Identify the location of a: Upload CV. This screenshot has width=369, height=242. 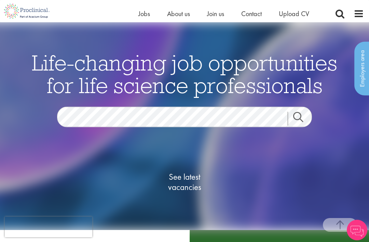
(294, 14).